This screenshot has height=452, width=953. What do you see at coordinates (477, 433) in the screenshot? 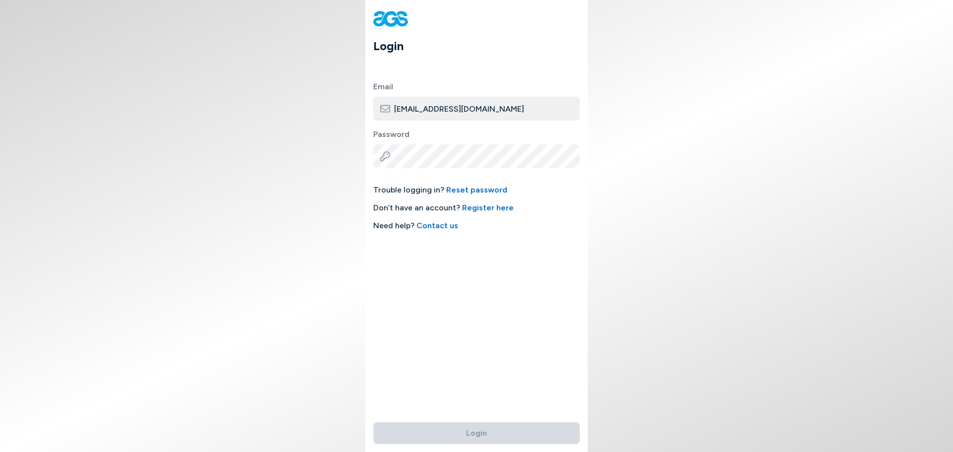
I see `button: Login` at bounding box center [477, 433].